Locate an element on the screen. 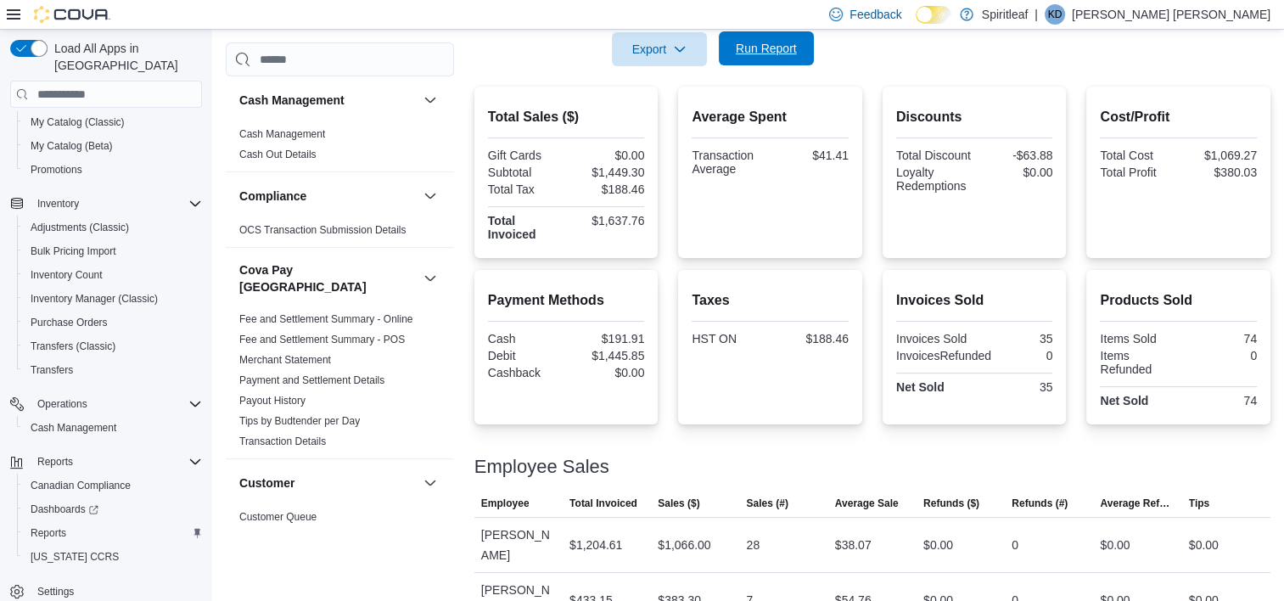 The height and width of the screenshot is (601, 1284). span: Export is located at coordinates (659, 49).